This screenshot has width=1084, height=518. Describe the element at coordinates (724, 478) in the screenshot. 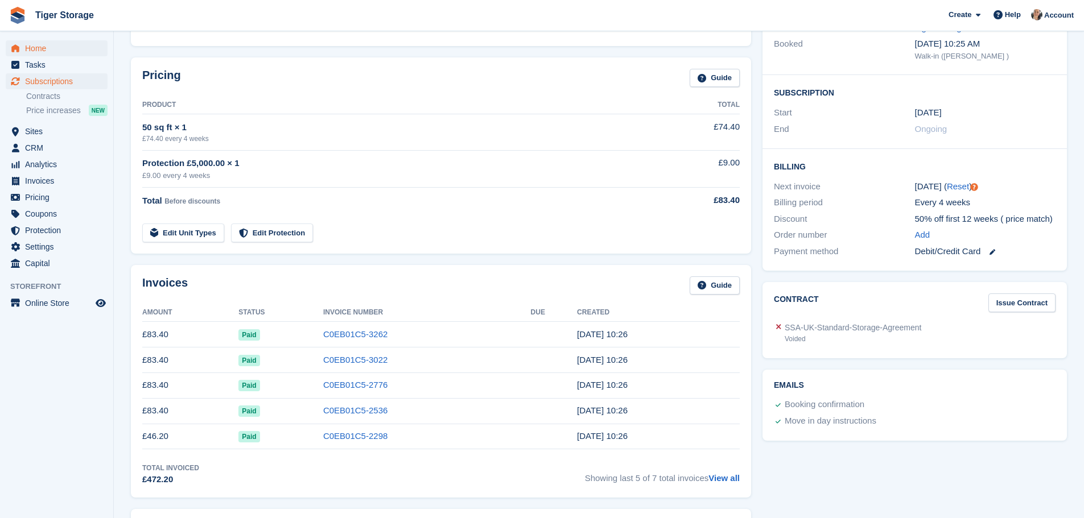

I see `a: View all` at that location.